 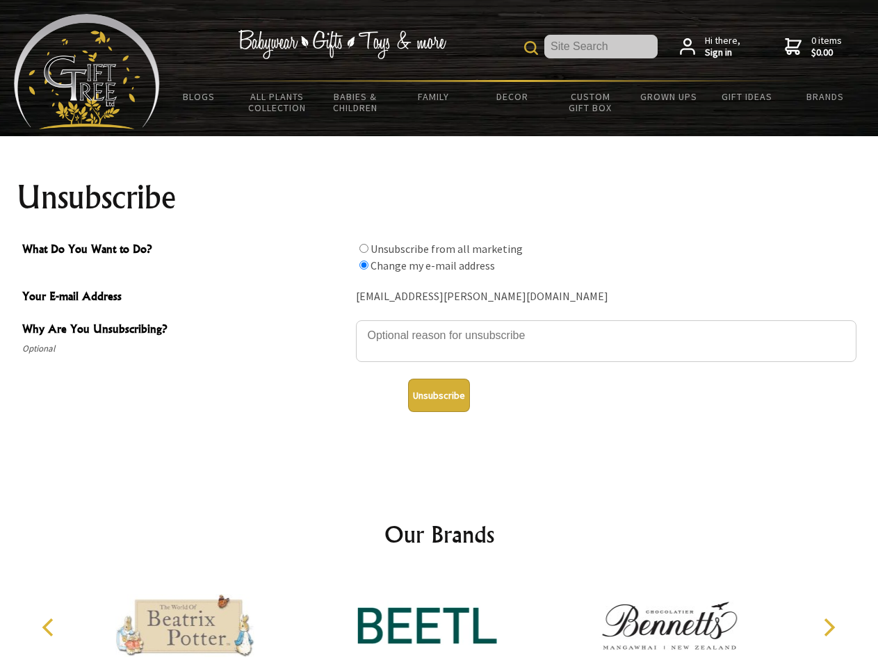 I want to click on button: Unsubscribe, so click(x=439, y=396).